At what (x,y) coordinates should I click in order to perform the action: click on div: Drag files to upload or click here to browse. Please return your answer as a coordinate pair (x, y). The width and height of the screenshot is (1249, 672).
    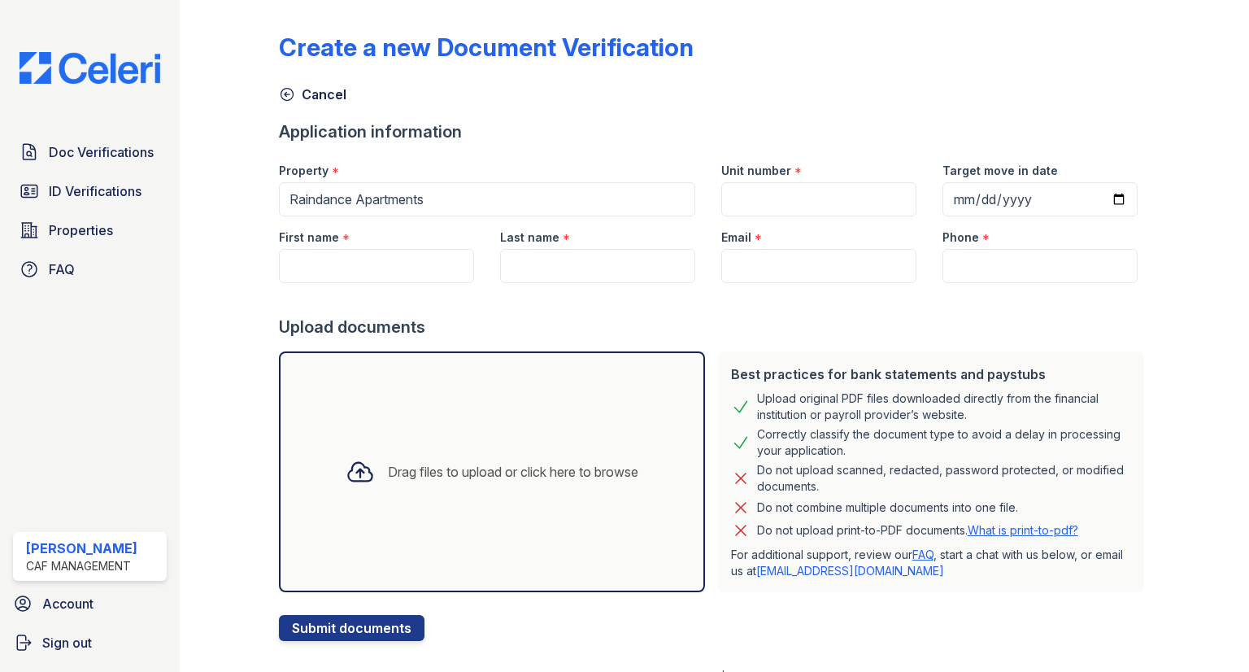
    Looking at the image, I should click on (513, 472).